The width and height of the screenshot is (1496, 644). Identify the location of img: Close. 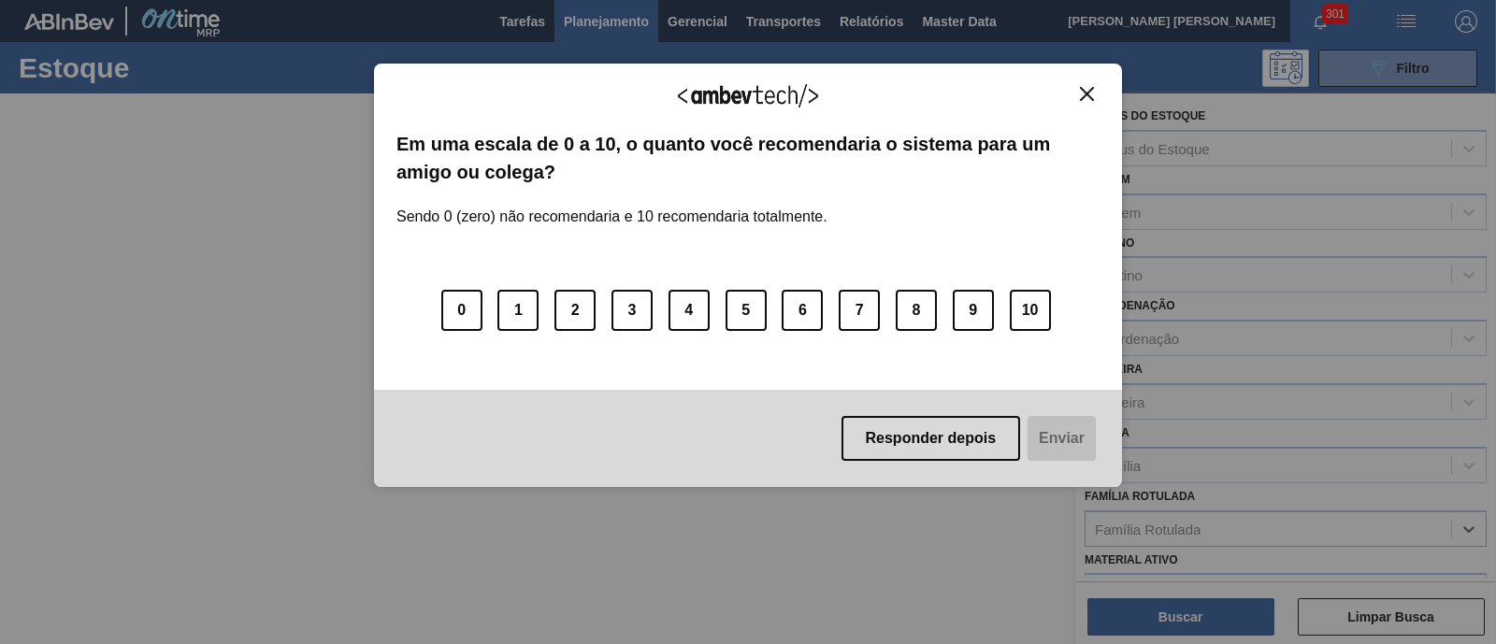
(1086, 93).